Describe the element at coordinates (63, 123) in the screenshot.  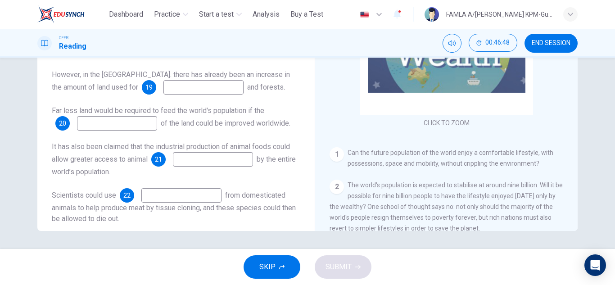
I see `span: 20` at that location.